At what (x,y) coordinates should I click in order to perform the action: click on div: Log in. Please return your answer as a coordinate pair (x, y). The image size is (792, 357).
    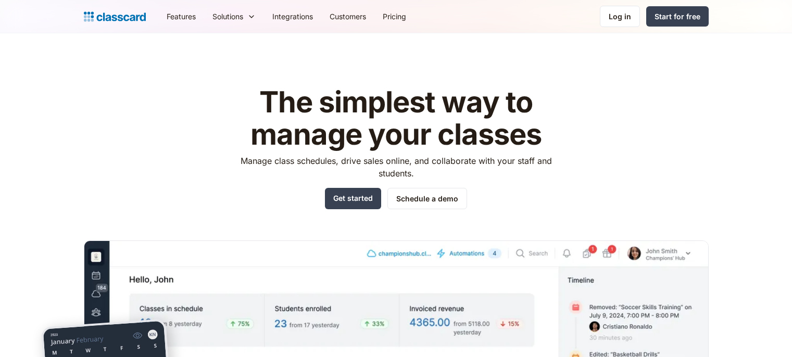
    Looking at the image, I should click on (619, 16).